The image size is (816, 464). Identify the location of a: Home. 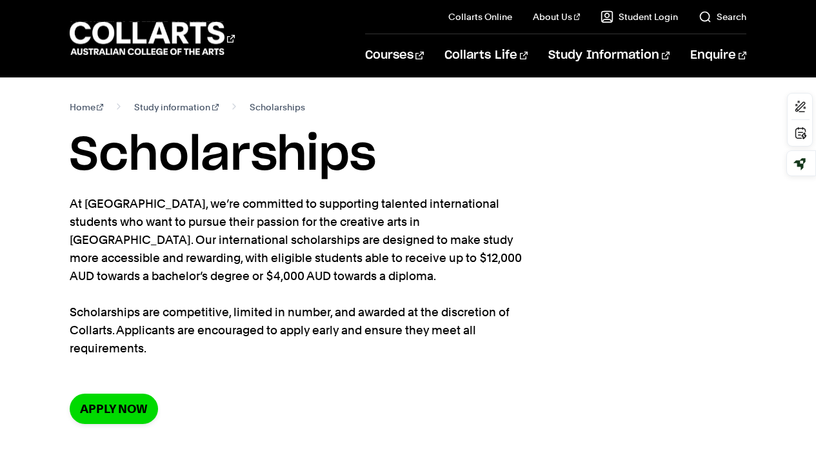
(86, 107).